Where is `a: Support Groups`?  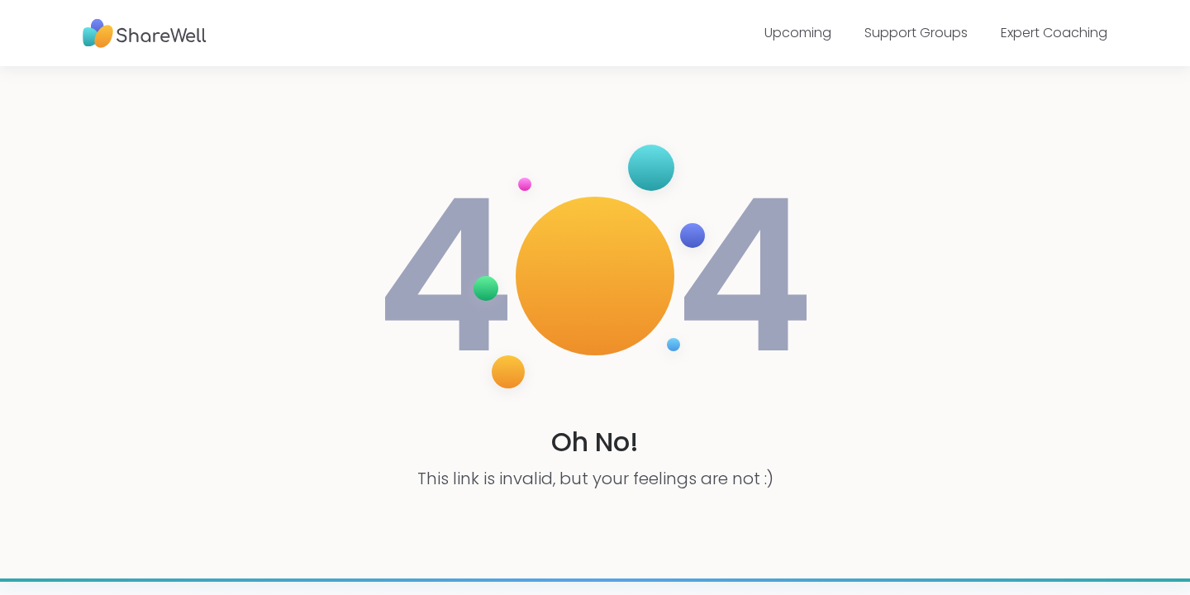
a: Support Groups is located at coordinates (916, 32).